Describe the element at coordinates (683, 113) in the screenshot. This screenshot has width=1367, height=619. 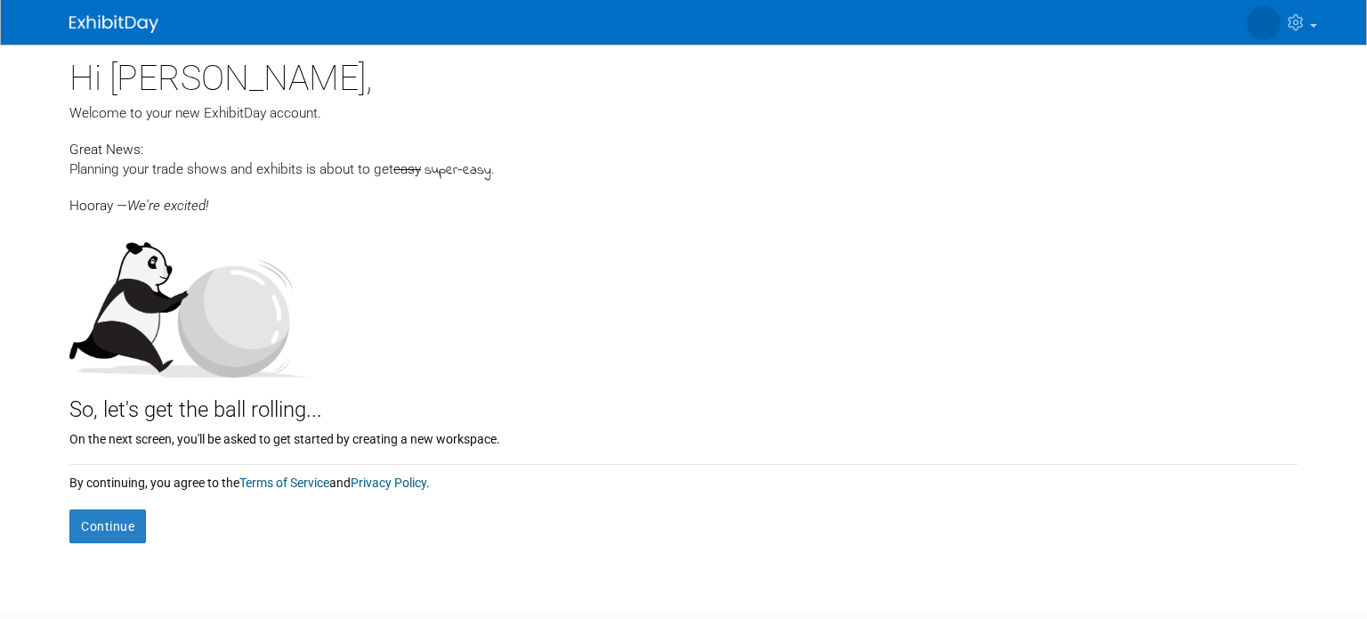
I see `div: Welcome to your new ExhibitDay account.` at that location.